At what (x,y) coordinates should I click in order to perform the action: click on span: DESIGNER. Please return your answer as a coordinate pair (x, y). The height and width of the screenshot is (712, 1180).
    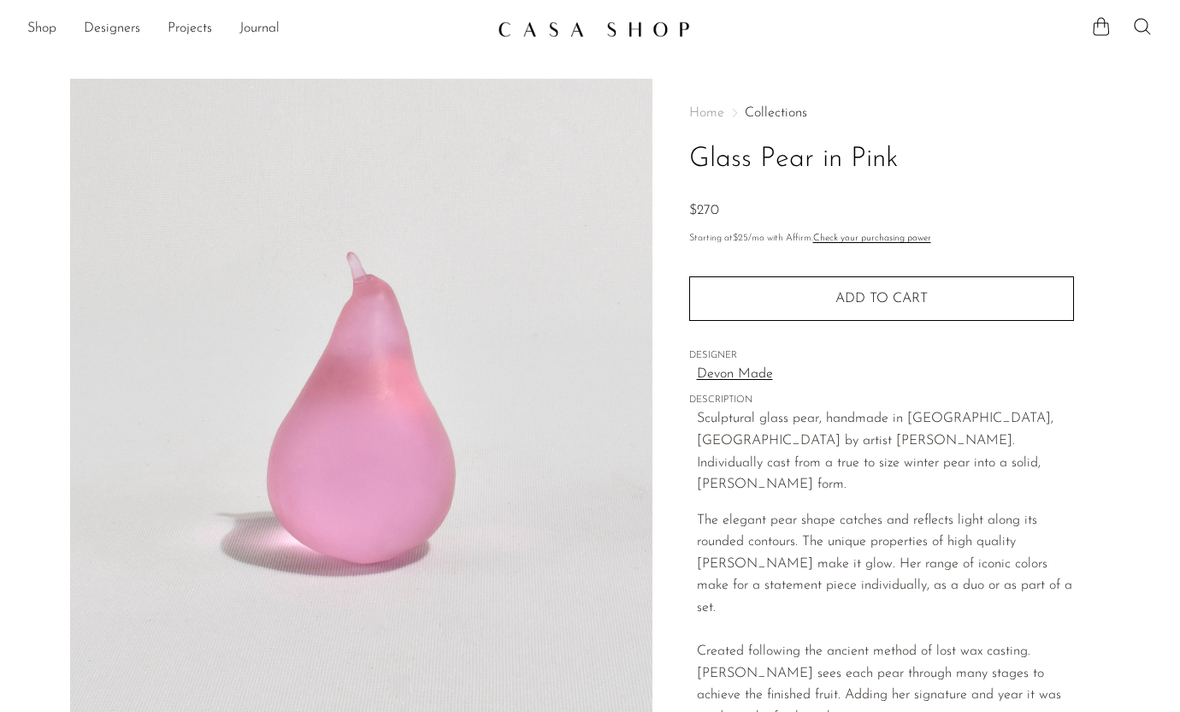
    Looking at the image, I should click on (882, 356).